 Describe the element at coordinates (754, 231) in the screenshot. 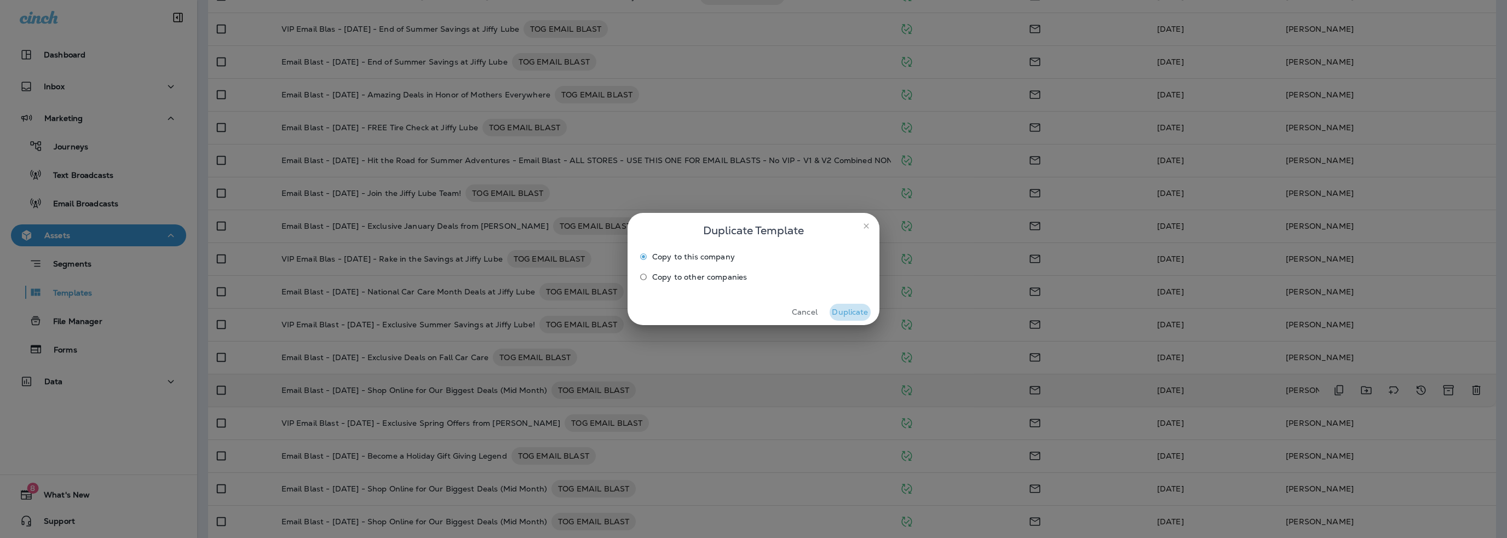

I see `span: Duplicate Template` at that location.